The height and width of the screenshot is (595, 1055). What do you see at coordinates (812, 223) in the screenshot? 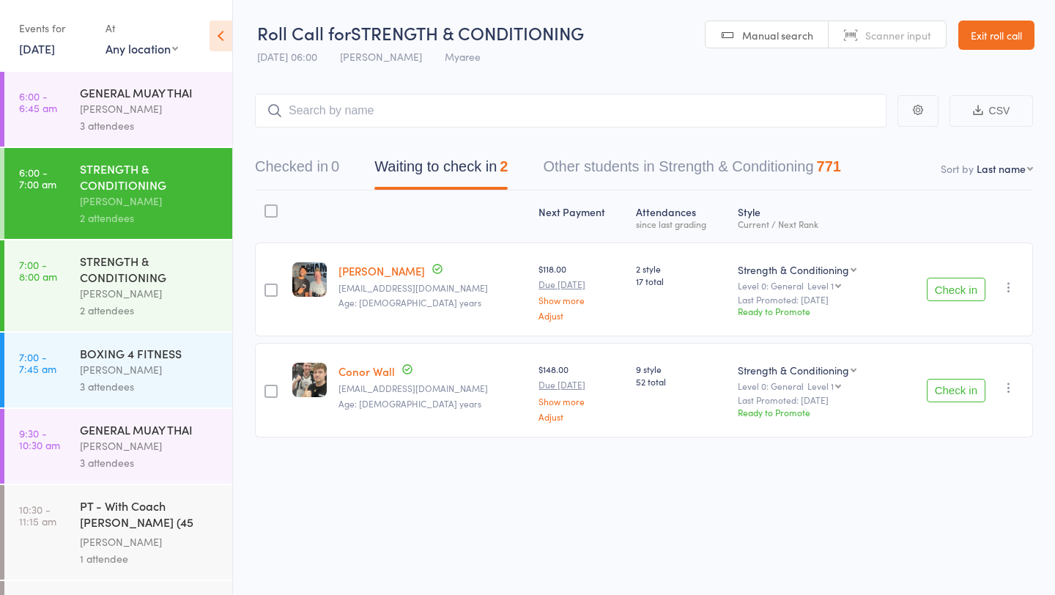
I see `div: Current / Next Rank` at bounding box center [812, 223].